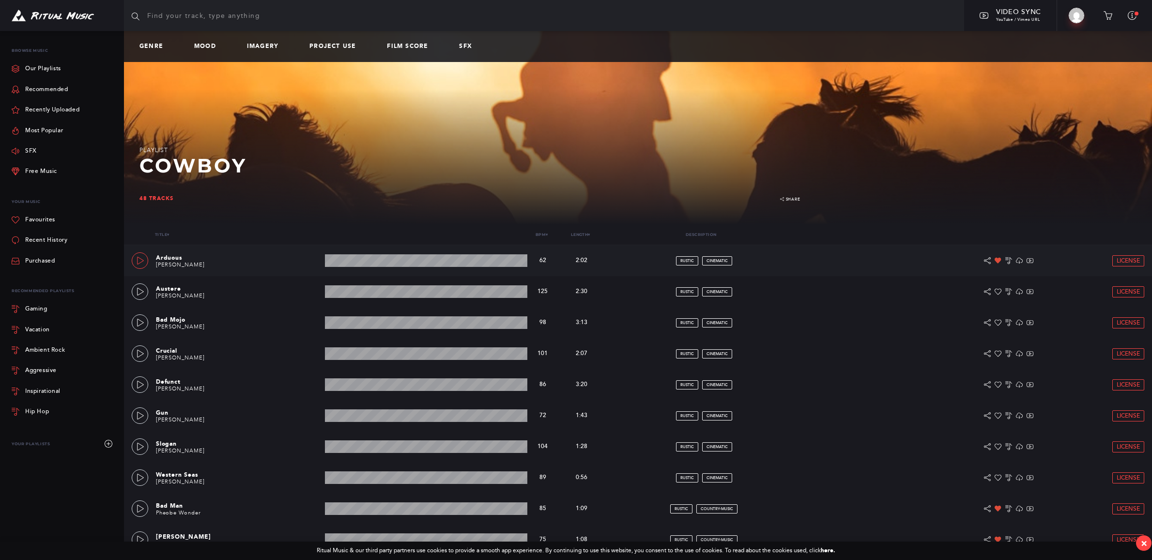 This screenshot has width=1152, height=560. Describe the element at coordinates (238, 443) in the screenshot. I see `p: Slogan` at that location.